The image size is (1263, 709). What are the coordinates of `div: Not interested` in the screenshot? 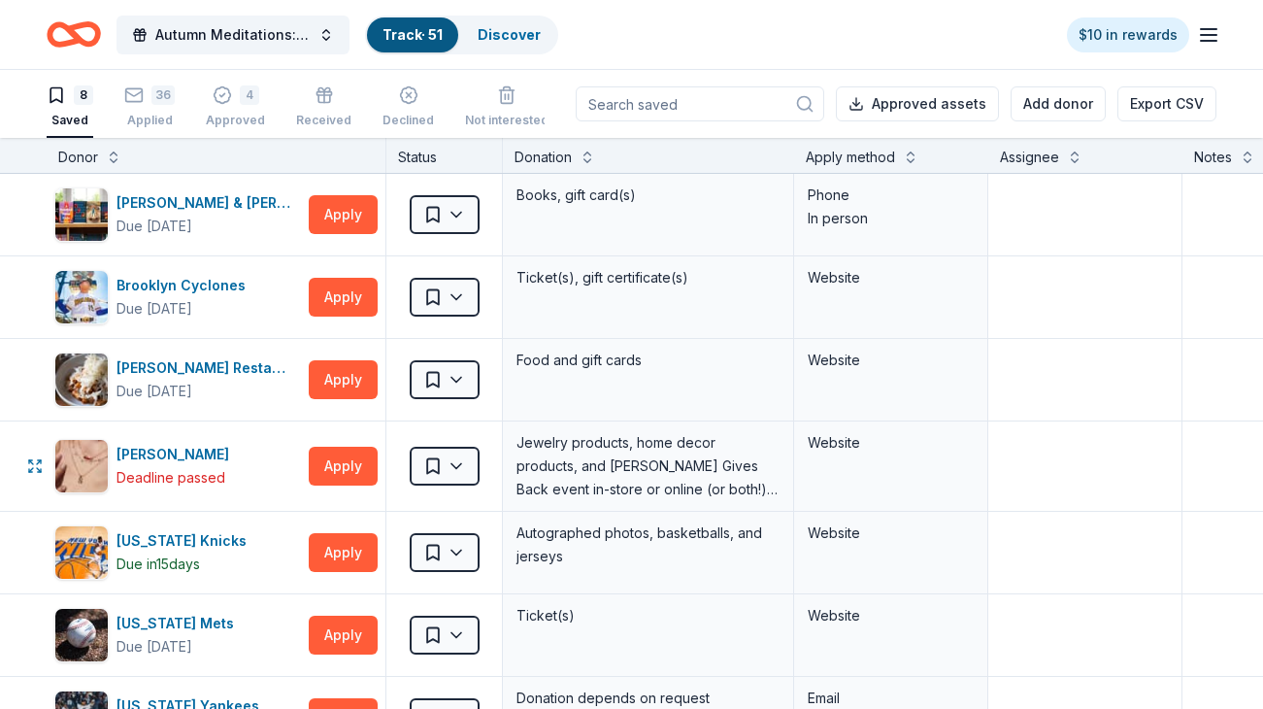 It's located at (507, 120).